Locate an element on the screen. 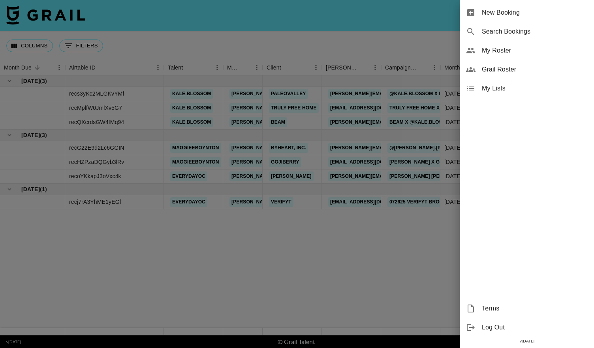 The width and height of the screenshot is (594, 348). div: My Roster is located at coordinates (527, 51).